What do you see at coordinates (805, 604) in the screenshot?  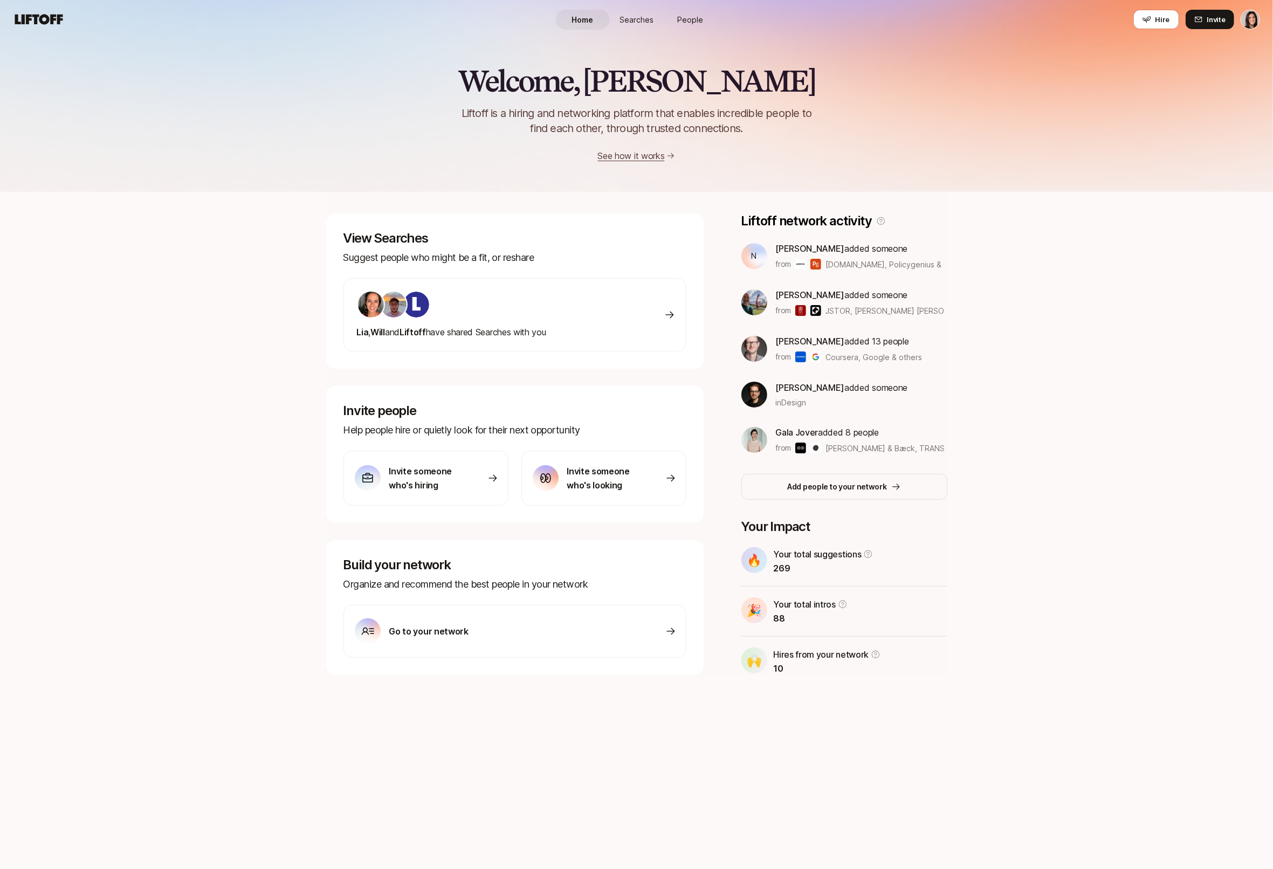 I see `p: Your total intros` at bounding box center [805, 604].